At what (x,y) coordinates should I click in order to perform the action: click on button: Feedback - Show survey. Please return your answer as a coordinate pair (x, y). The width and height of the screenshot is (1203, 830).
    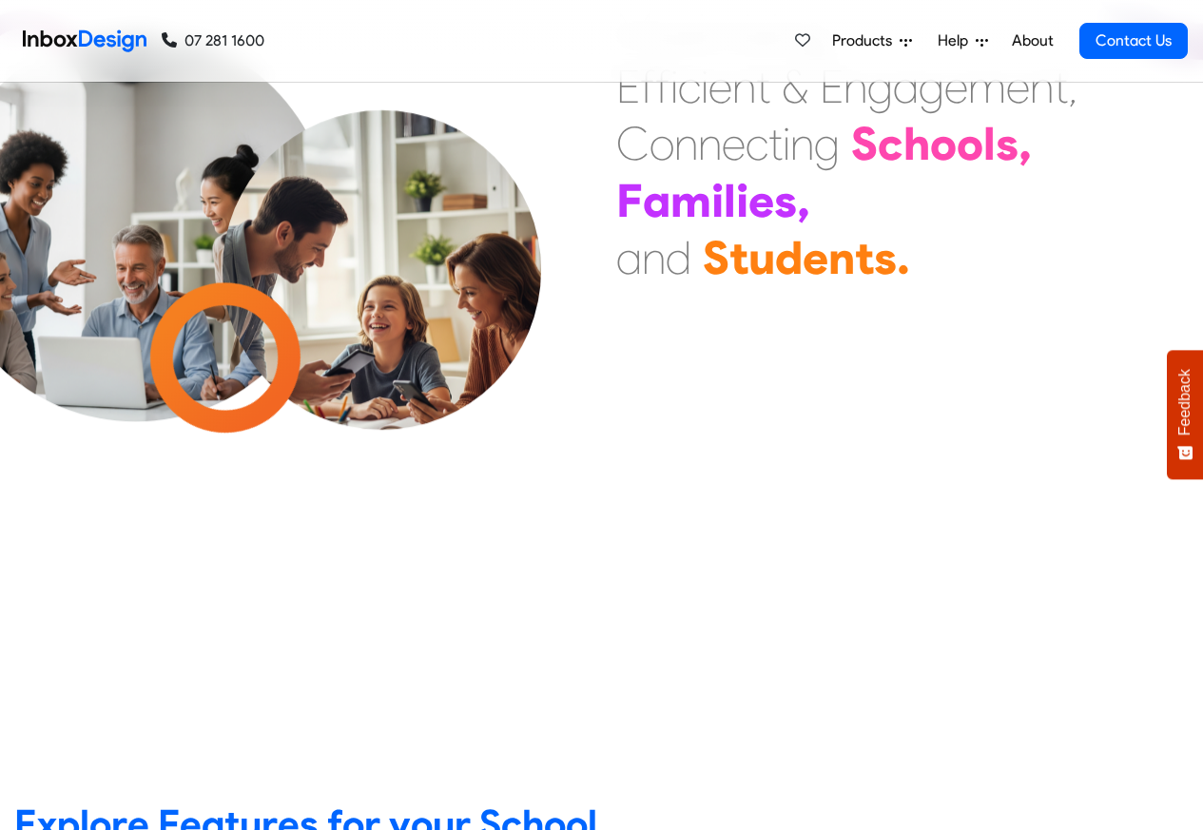
    Looking at the image, I should click on (1185, 415).